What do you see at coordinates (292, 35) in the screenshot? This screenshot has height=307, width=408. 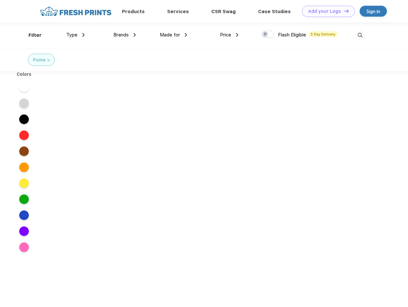 I see `span: Flash Eligible` at bounding box center [292, 35].